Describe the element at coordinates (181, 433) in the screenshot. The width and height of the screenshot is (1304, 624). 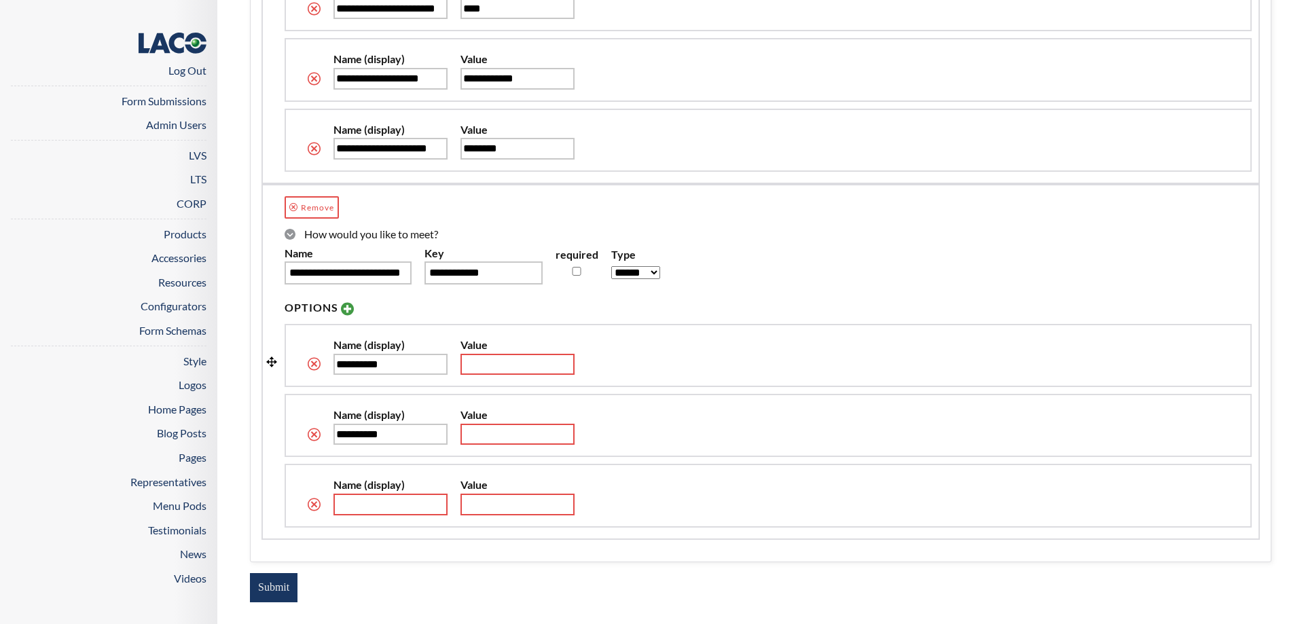
I see `a: Blog Posts` at that location.